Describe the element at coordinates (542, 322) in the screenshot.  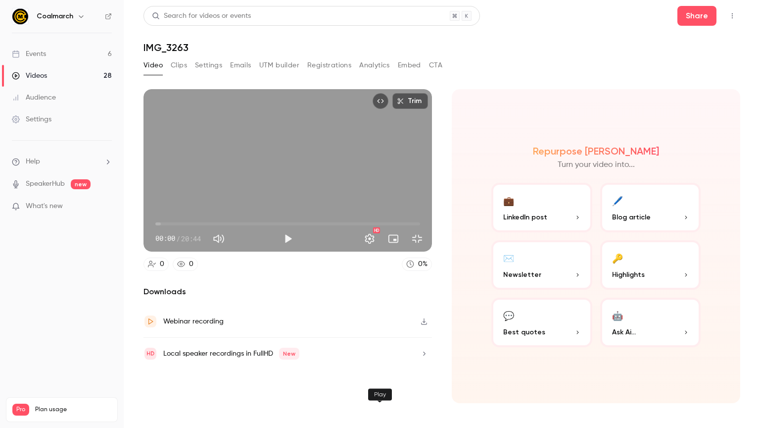
I see `button: 💬Best quotes` at that location.